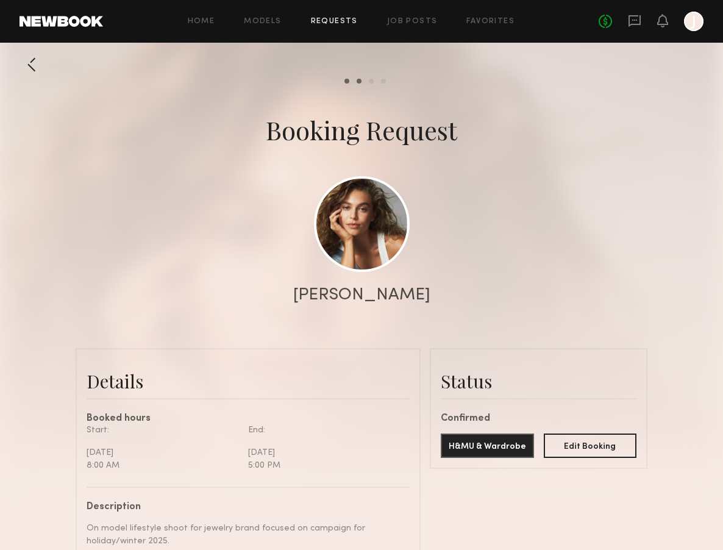  I want to click on div: Start:, so click(163, 430).